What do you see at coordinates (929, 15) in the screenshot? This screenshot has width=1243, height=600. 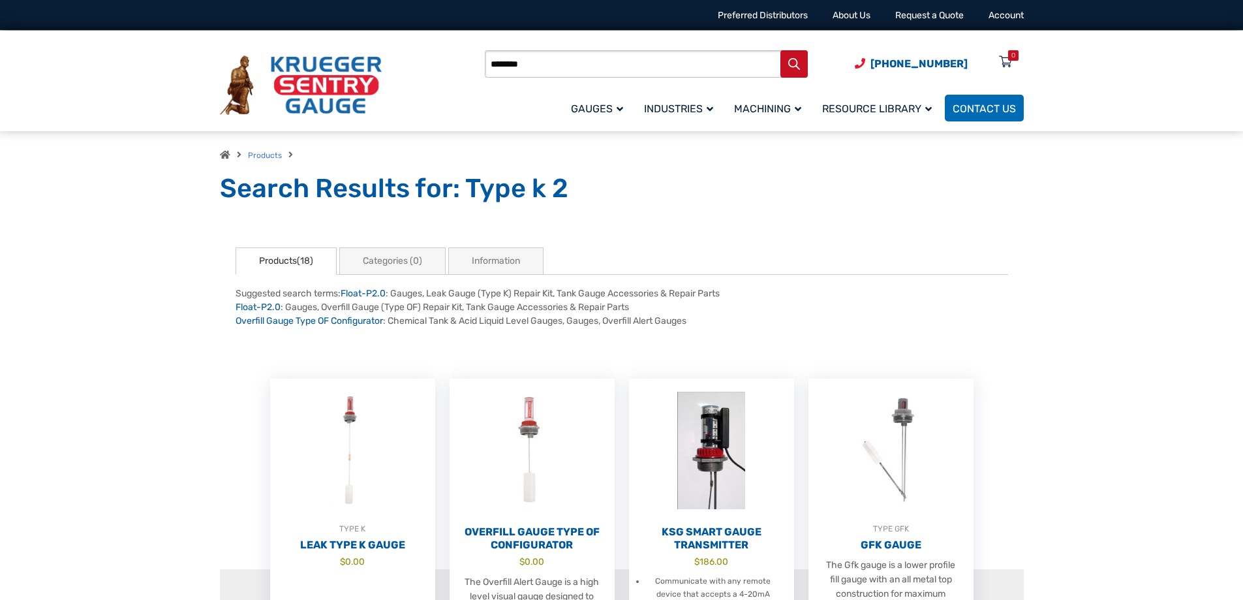 I see `a: Request a Quote` at bounding box center [929, 15].